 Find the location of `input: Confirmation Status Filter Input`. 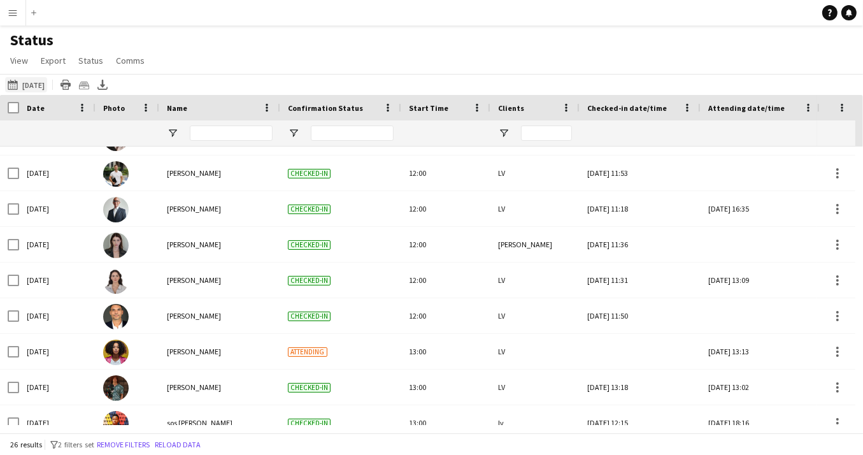

input: Confirmation Status Filter Input is located at coordinates (352, 133).